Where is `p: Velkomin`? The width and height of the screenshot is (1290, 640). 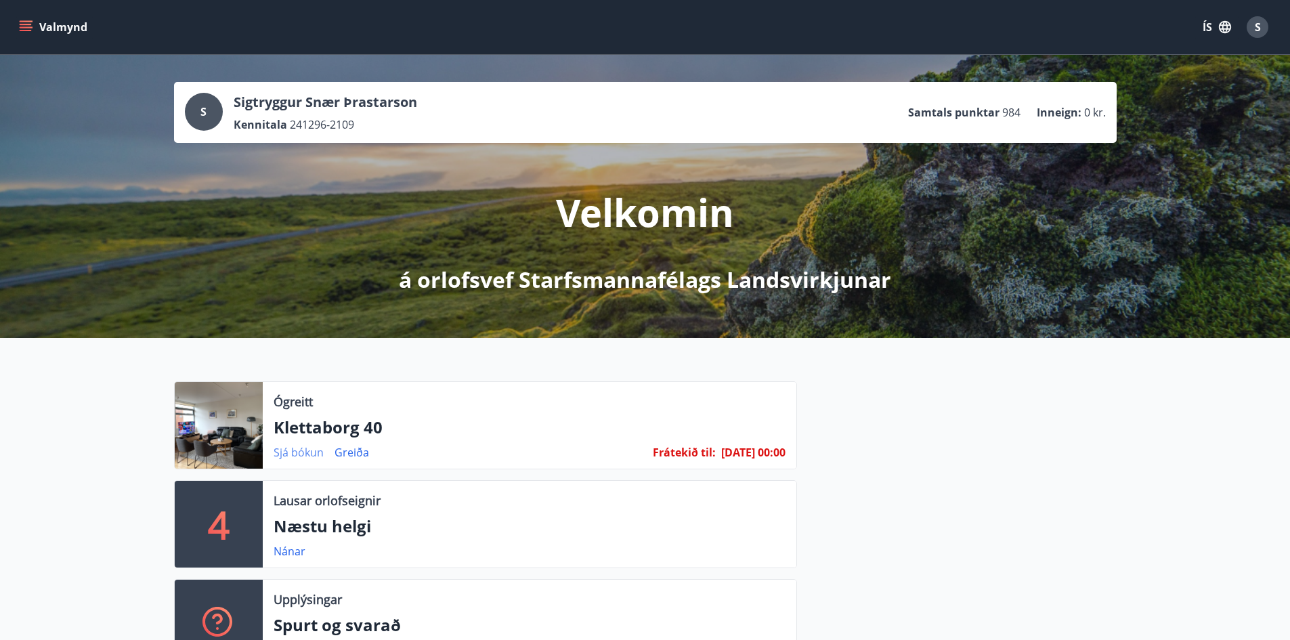 p: Velkomin is located at coordinates (645, 212).